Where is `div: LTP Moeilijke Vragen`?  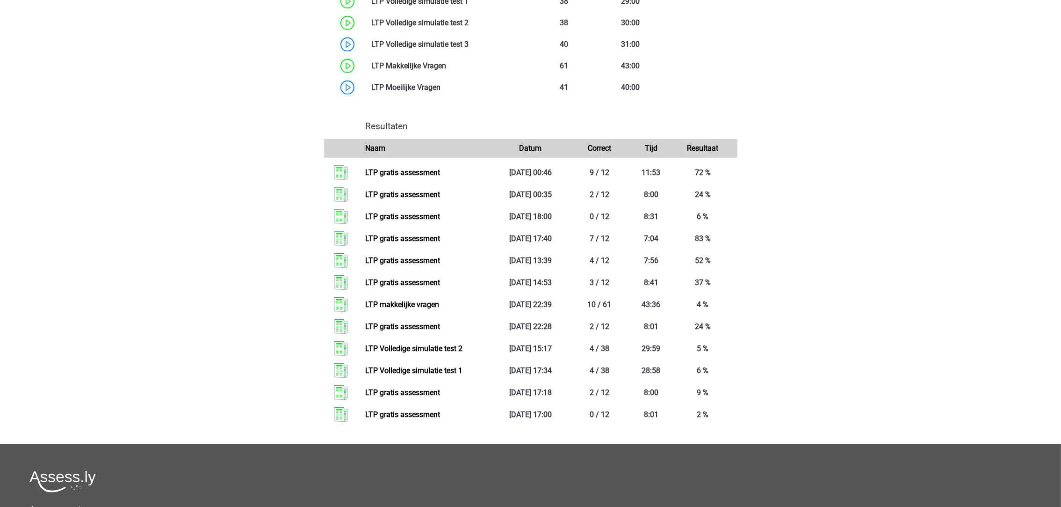
div: LTP Moeilijke Vragen is located at coordinates (448, 87).